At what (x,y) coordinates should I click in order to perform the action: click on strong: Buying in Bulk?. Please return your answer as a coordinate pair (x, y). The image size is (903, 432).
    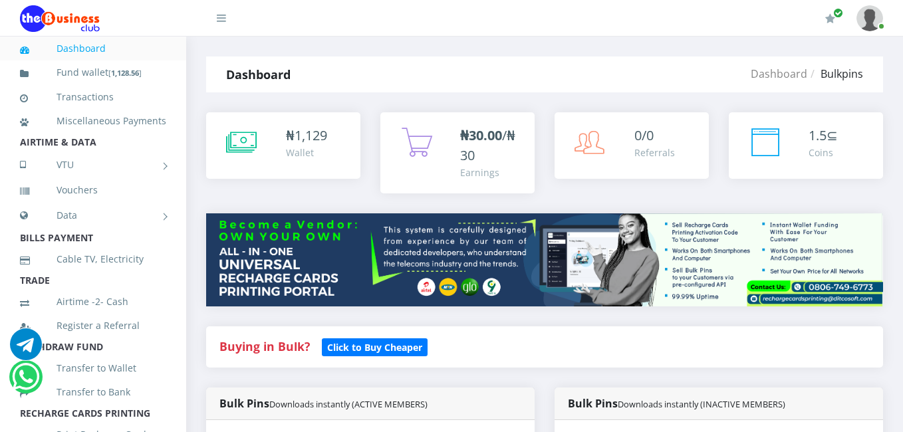
    Looking at the image, I should click on (265, 346).